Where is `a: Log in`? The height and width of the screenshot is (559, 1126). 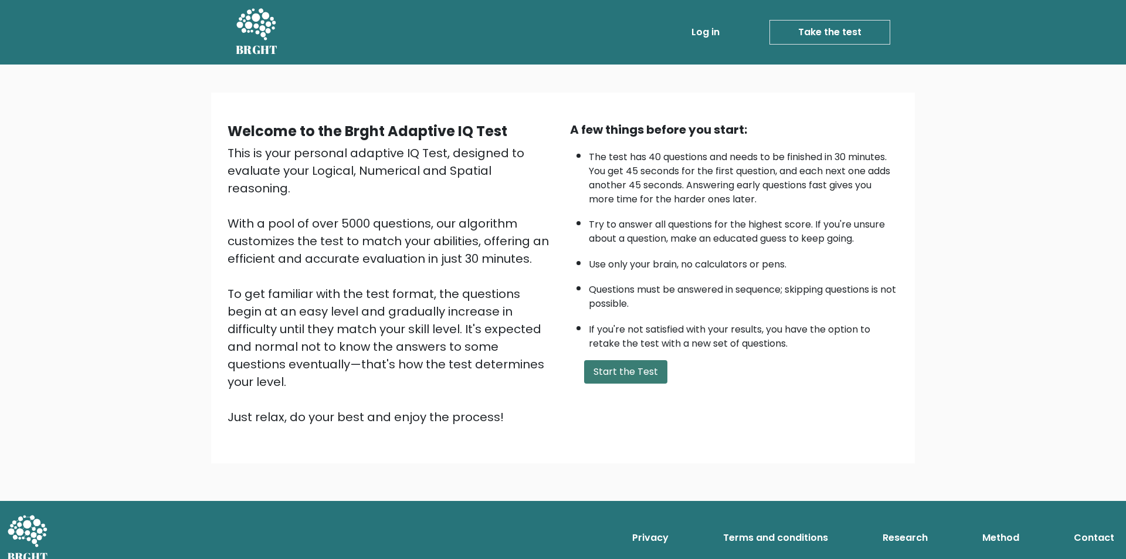 a: Log in is located at coordinates (706, 32).